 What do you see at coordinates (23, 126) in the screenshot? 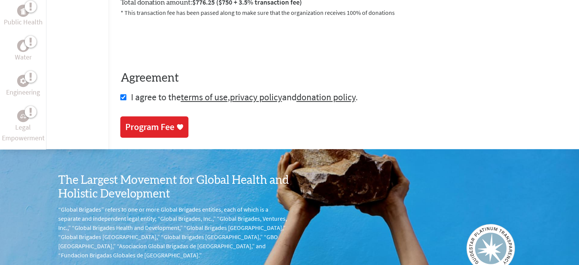
I see `a: Legal EmpowermentLegal Empowerment` at bounding box center [23, 126].